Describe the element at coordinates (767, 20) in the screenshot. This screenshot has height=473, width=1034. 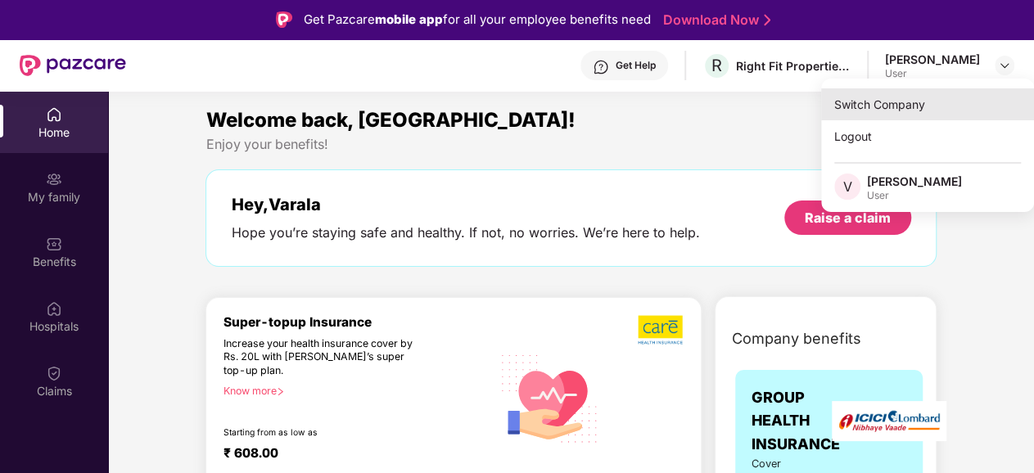
I see `img: Stroke` at that location.